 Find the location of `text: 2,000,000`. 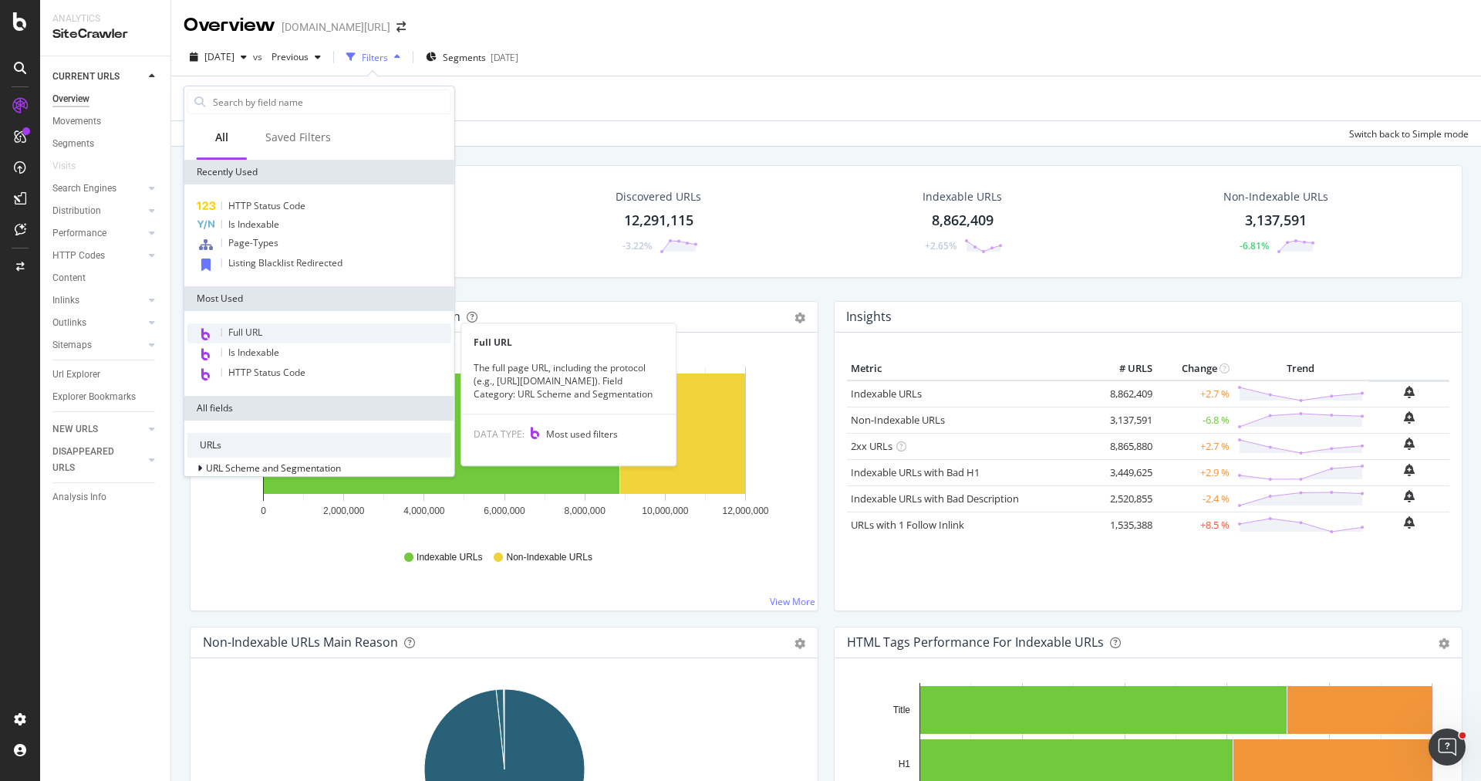

text: 2,000,000 is located at coordinates (344, 511).